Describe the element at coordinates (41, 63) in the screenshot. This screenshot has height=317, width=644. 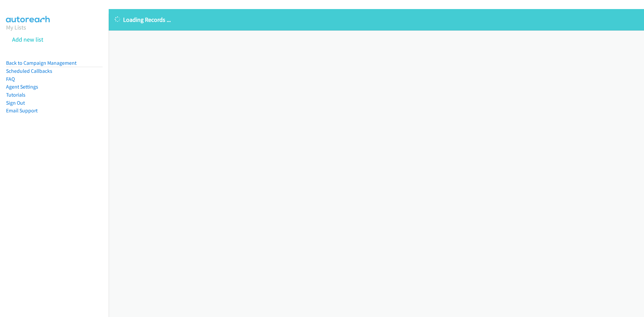
I see `a: Back to Campaign Management` at that location.